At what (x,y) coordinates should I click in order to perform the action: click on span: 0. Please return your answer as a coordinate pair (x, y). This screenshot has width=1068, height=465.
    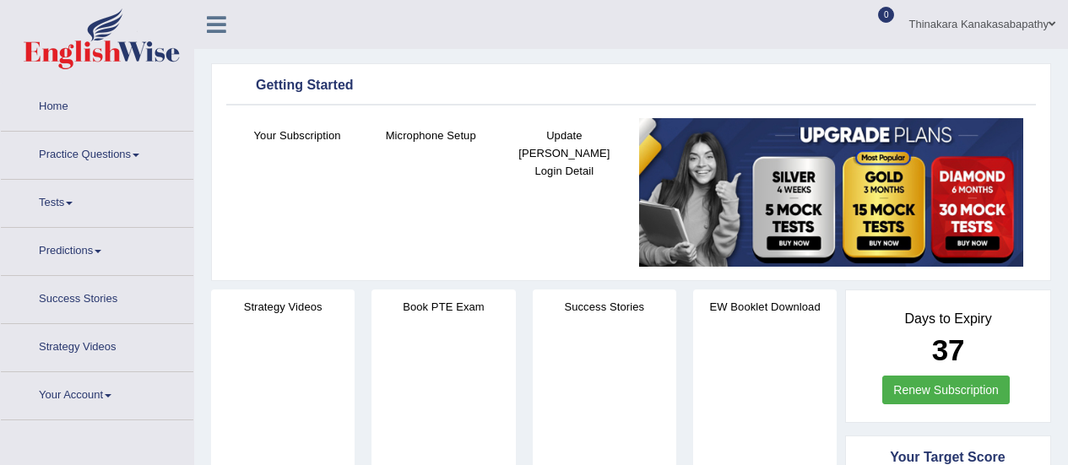
    Looking at the image, I should click on (886, 14).